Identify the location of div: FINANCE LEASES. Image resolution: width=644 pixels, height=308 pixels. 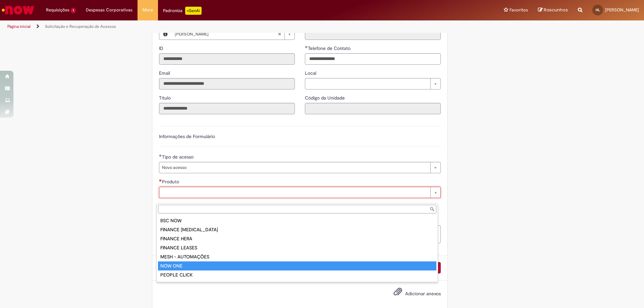
(297, 248).